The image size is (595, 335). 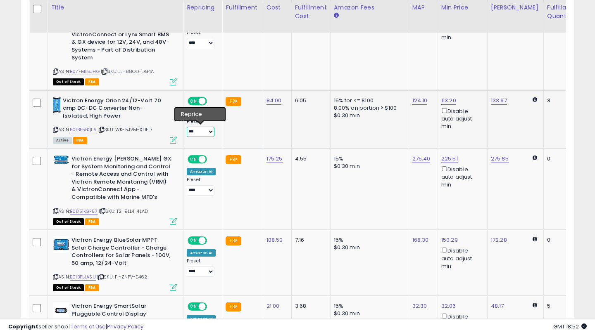 What do you see at coordinates (121, 36) in the screenshot?
I see `b: Victron Energy Lynx Distributor - Modular M8 DC Bus Bar with 4 Fuses - Fuse Monitoring via Victro...` at bounding box center [121, 36].